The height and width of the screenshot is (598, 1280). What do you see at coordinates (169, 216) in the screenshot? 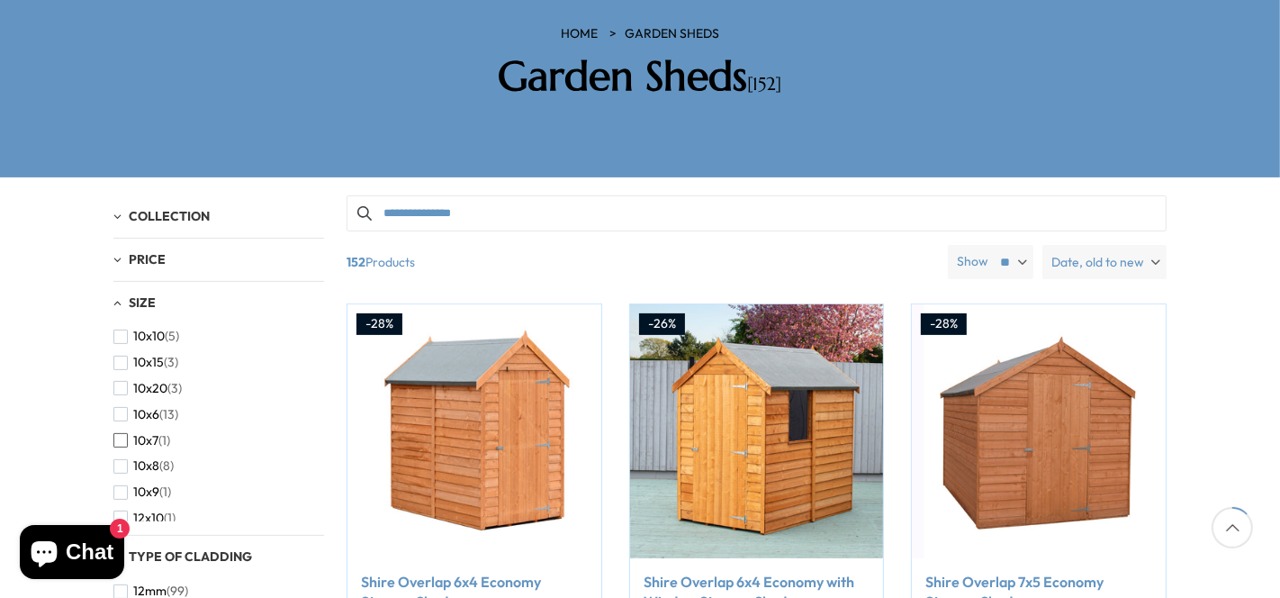
I see `span: Collection` at bounding box center [169, 216].